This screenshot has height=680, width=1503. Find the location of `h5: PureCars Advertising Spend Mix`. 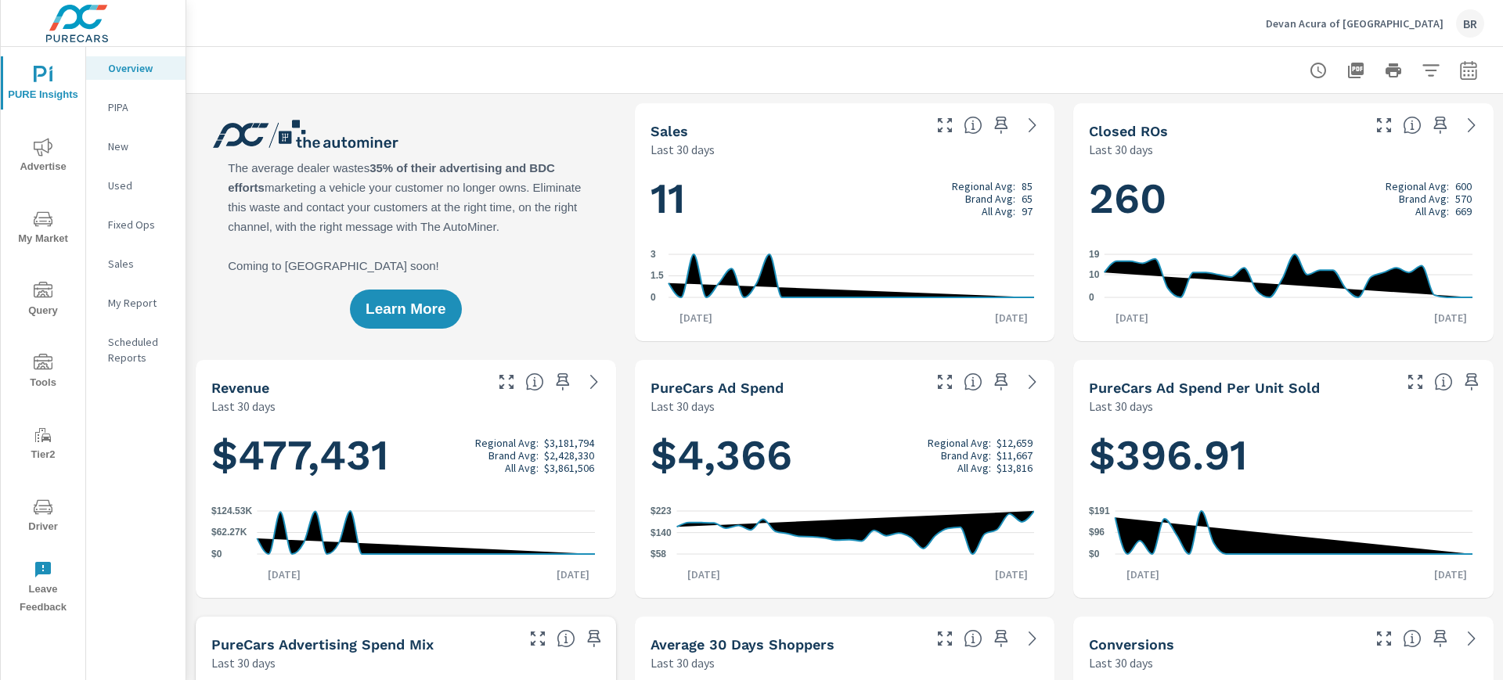

h5: PureCars Advertising Spend Mix is located at coordinates (323, 644).